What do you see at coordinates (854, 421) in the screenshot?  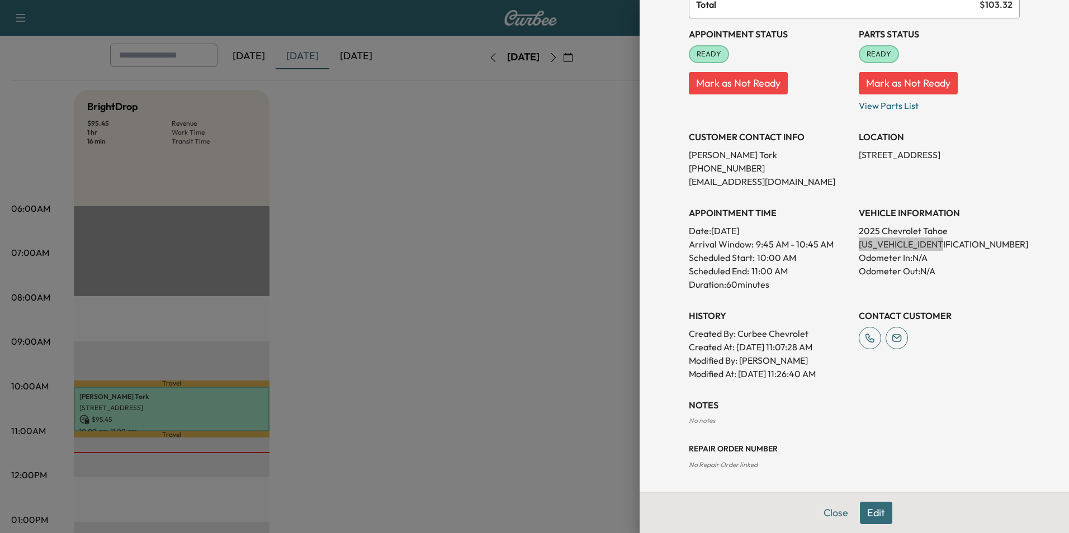 I see `div: No notes` at bounding box center [854, 421].